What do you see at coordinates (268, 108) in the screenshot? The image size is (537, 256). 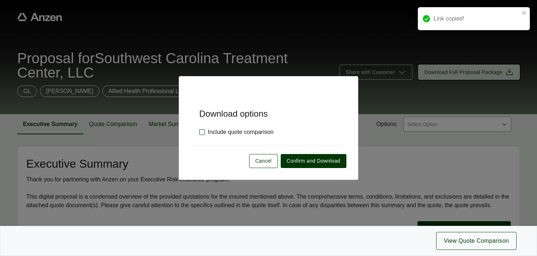 I see `h5: Download options` at bounding box center [268, 108].